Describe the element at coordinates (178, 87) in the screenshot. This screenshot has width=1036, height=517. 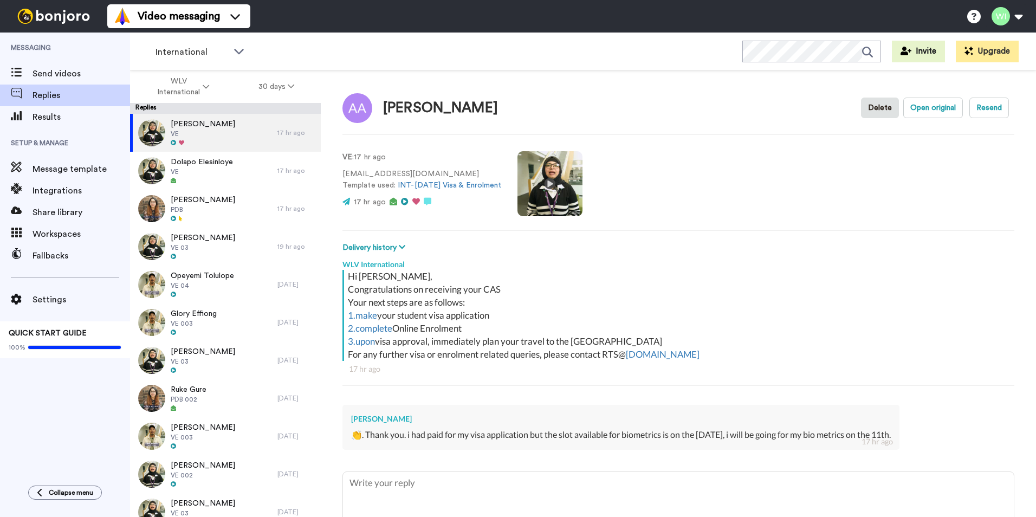
I see `span: WLV International` at that location.